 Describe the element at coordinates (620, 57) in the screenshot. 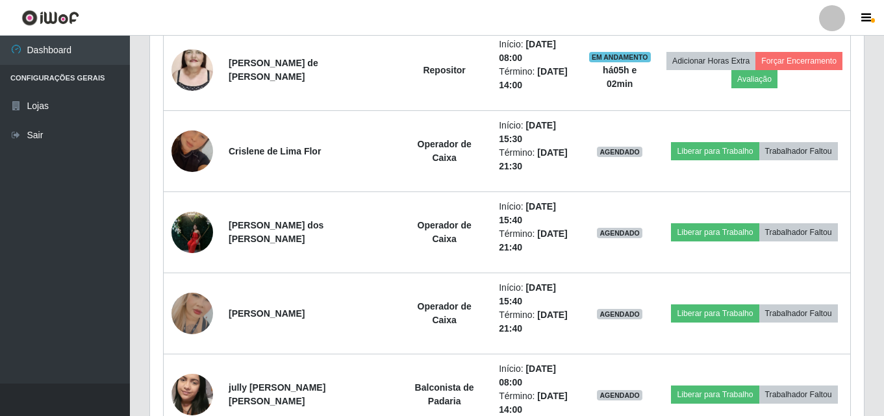

I see `span: EM ANDAMENTO` at that location.